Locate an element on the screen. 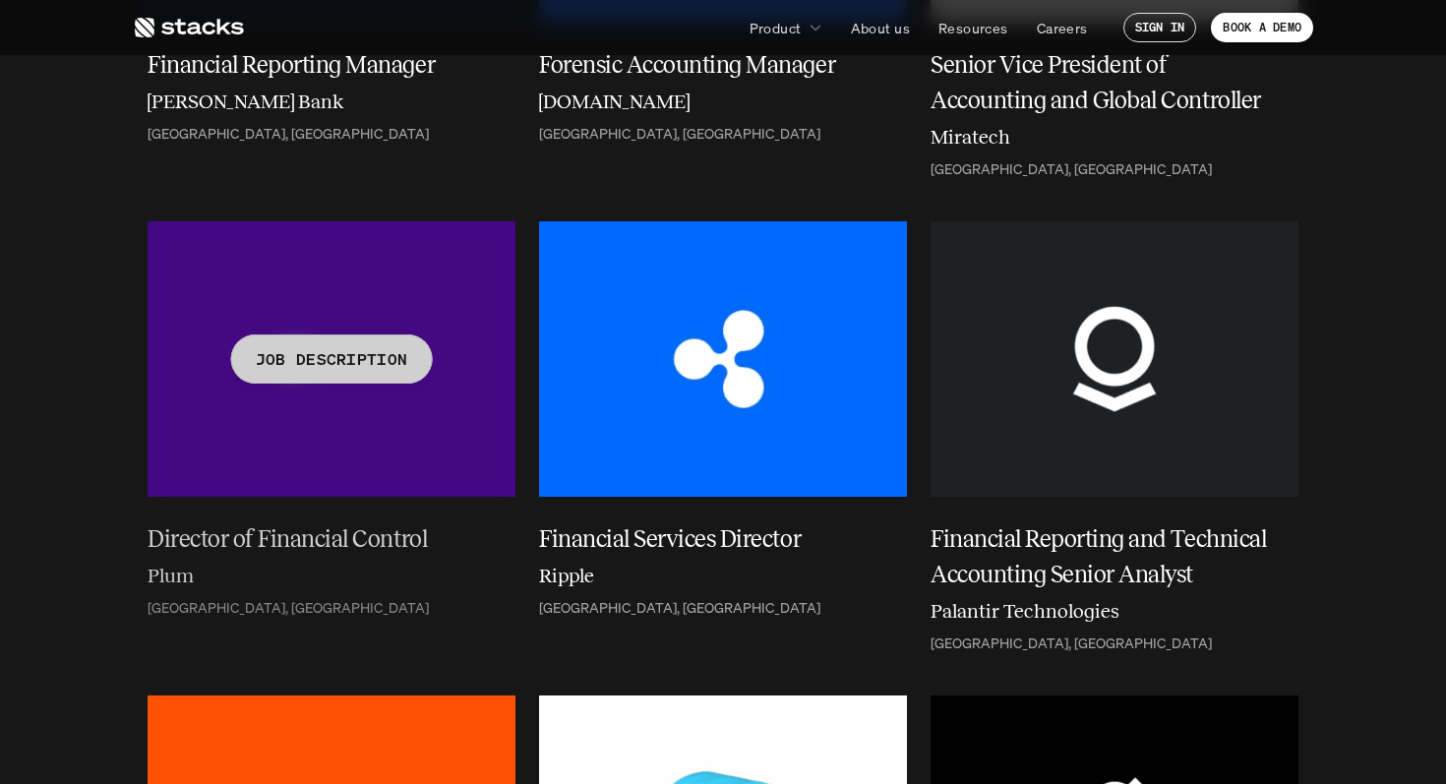 This screenshot has width=1446, height=784. a: Resources is located at coordinates (973, 28).